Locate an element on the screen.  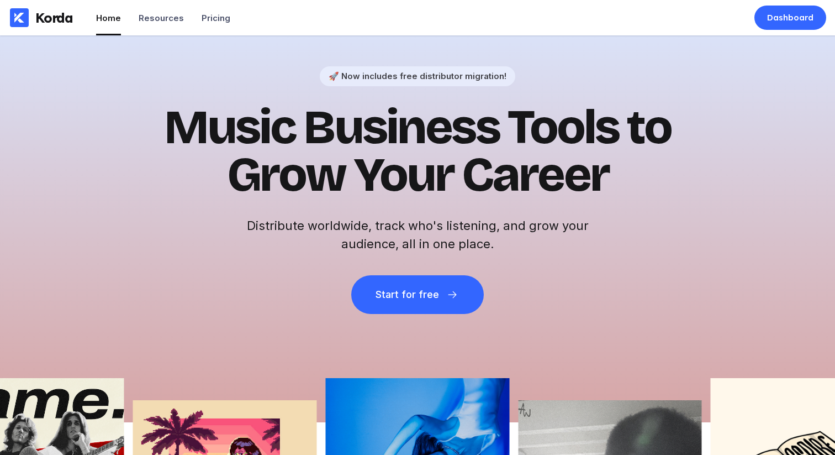
div: Resources is located at coordinates (161, 18).